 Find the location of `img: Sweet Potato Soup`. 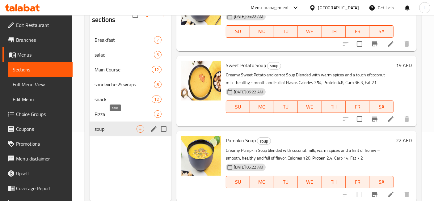

img: Sweet Potato Soup is located at coordinates (201, 81).